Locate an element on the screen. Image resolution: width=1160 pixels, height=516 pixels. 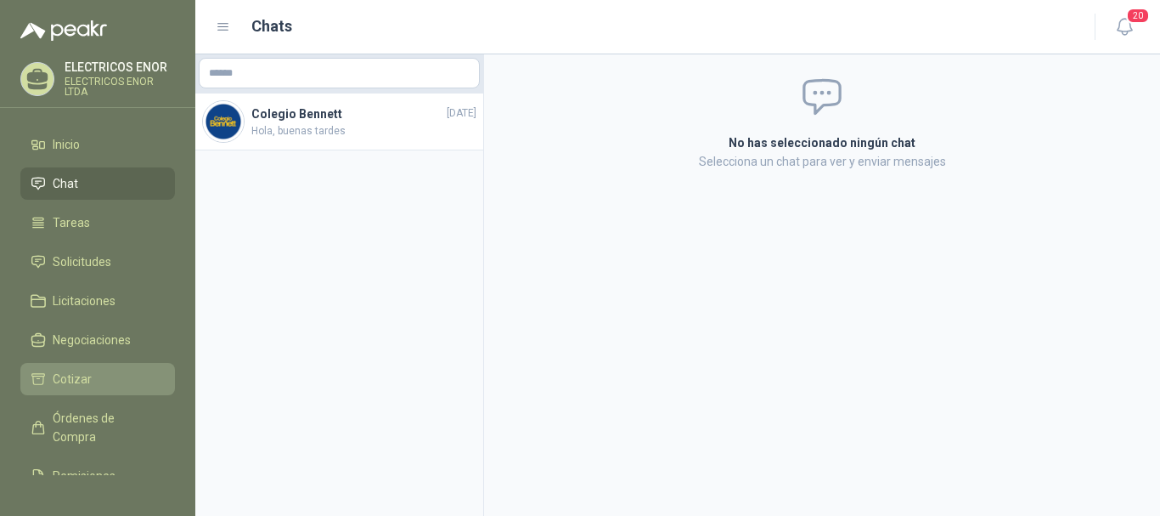
span: Solicitudes is located at coordinates (82, 262).